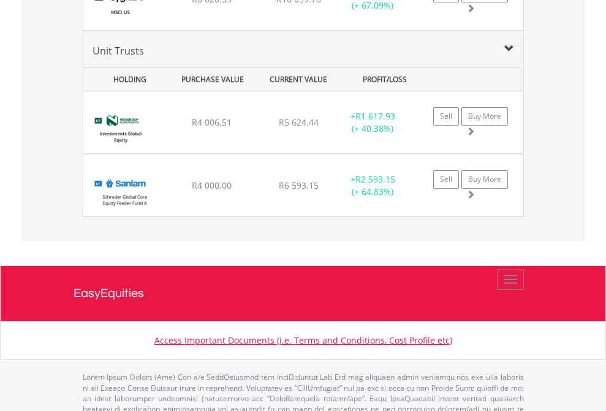 The width and height of the screenshot is (606, 411). Describe the element at coordinates (303, 294) in the screenshot. I see `a: EasyEquities` at that location.